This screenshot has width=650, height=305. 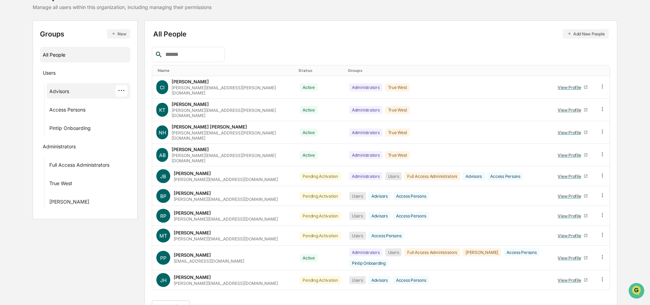 I want to click on span: NH, so click(x=162, y=132).